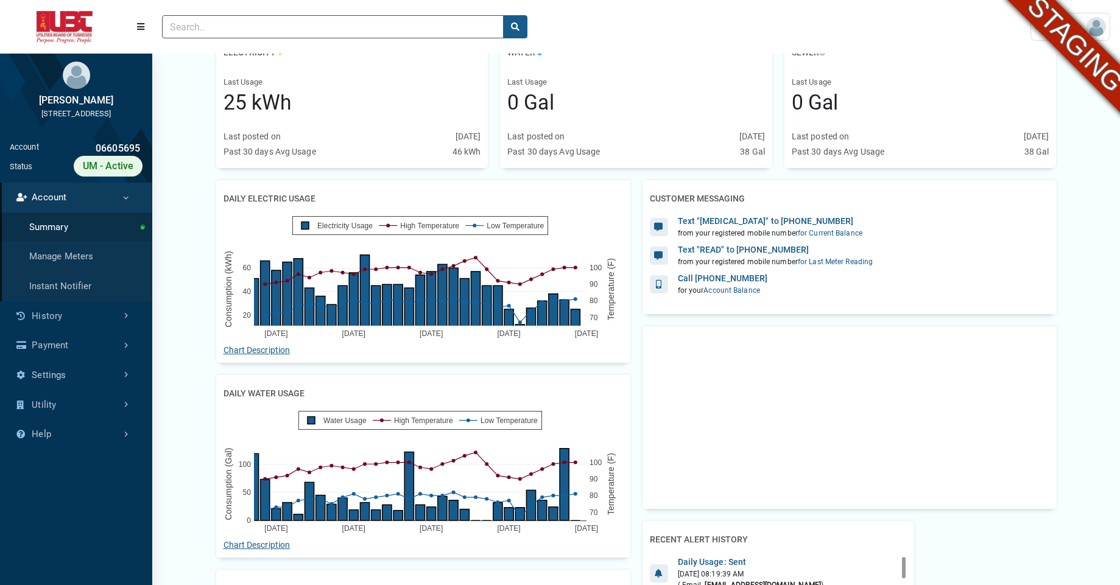 Image resolution: width=1120 pixels, height=585 pixels. What do you see at coordinates (697, 198) in the screenshot?
I see `h2: Customer Messaging` at bounding box center [697, 198].